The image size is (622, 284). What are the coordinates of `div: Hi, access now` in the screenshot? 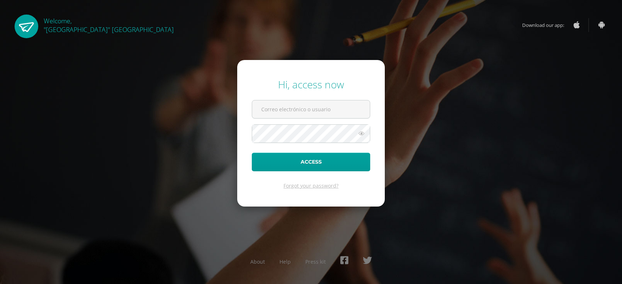 It's located at (311, 85).